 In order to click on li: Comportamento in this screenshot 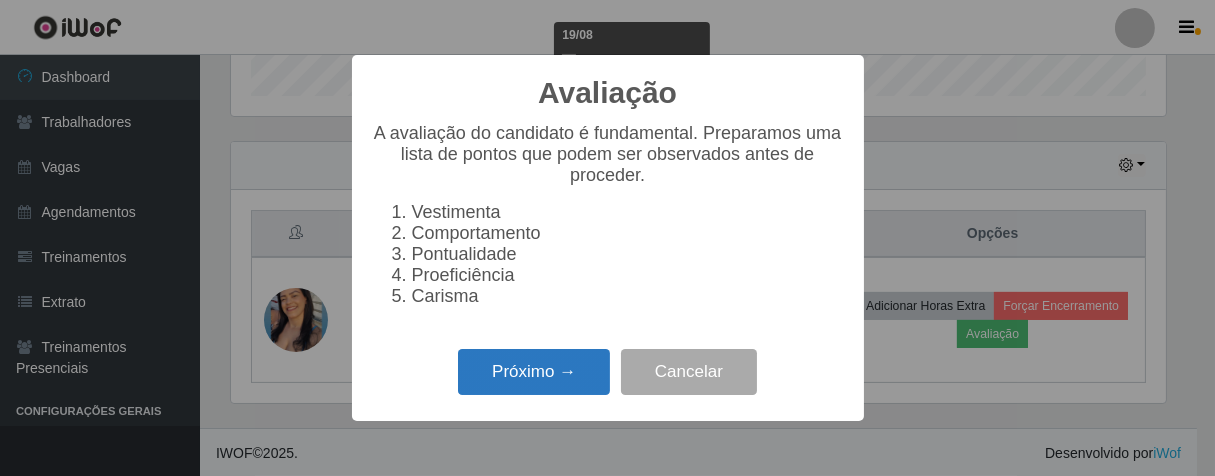, I will do `click(628, 233)`.